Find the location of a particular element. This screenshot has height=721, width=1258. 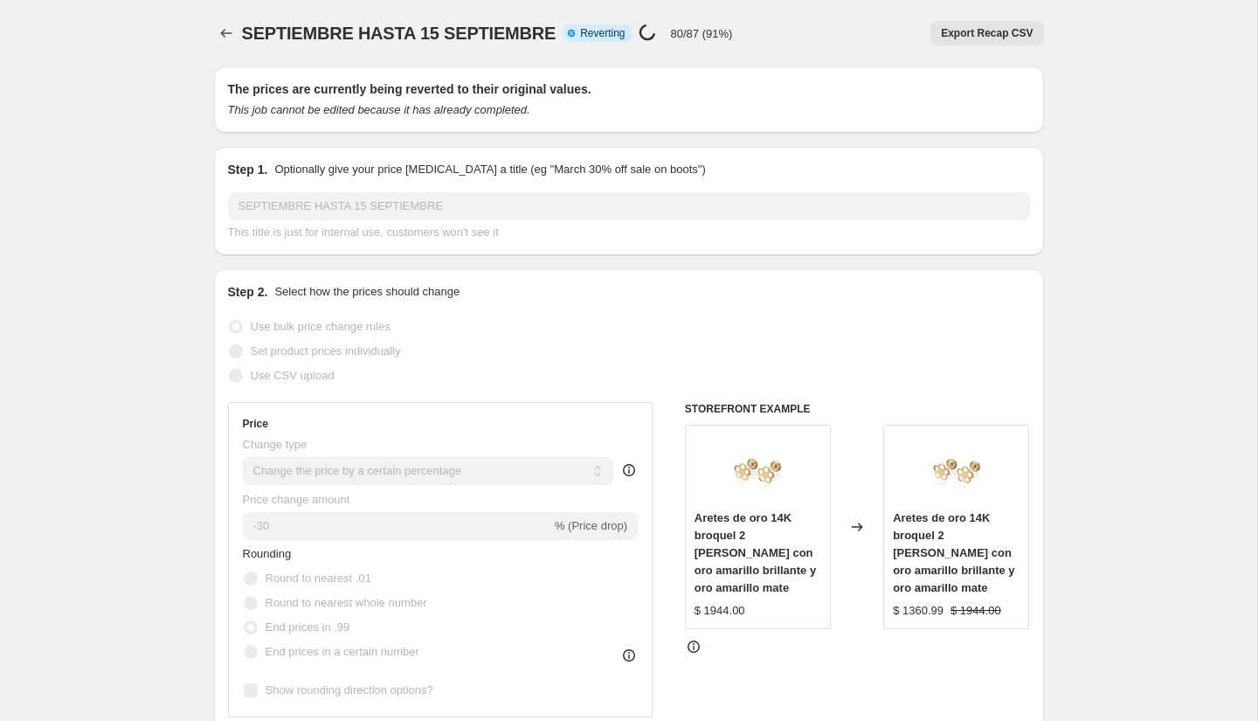

span: Use bulk price change rules is located at coordinates (321, 326).